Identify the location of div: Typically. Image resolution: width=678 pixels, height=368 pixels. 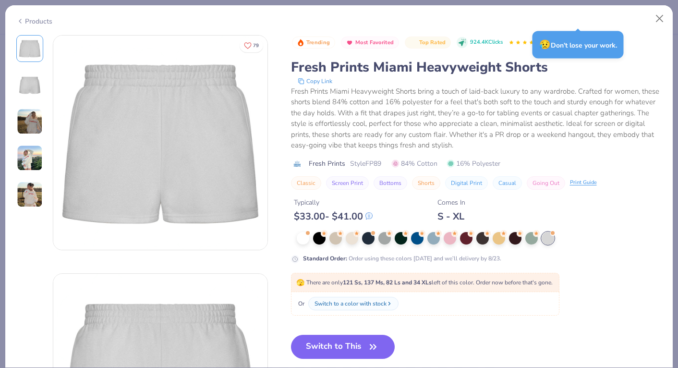
(333, 202).